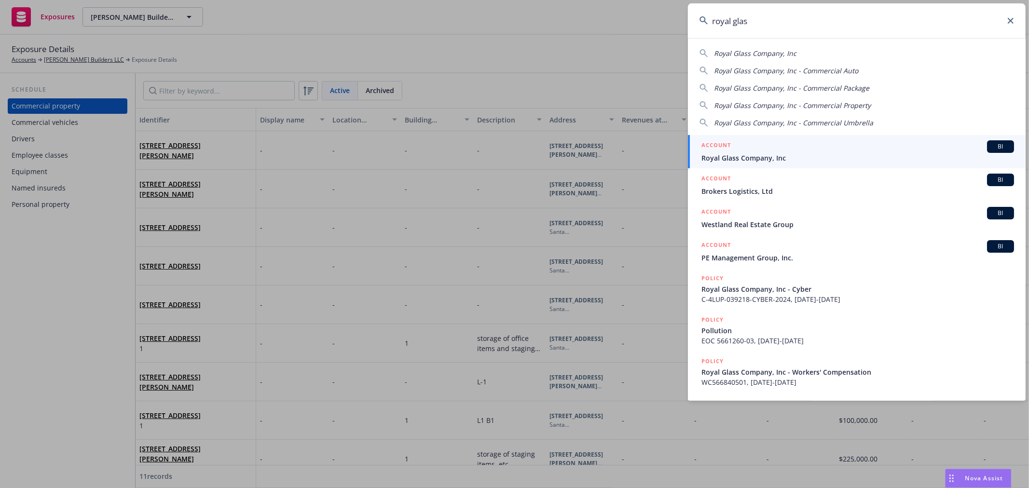 This screenshot has height=488, width=1029. What do you see at coordinates (858, 289) in the screenshot?
I see `span: Royal Glass Company, Inc - Cyber` at bounding box center [858, 289].